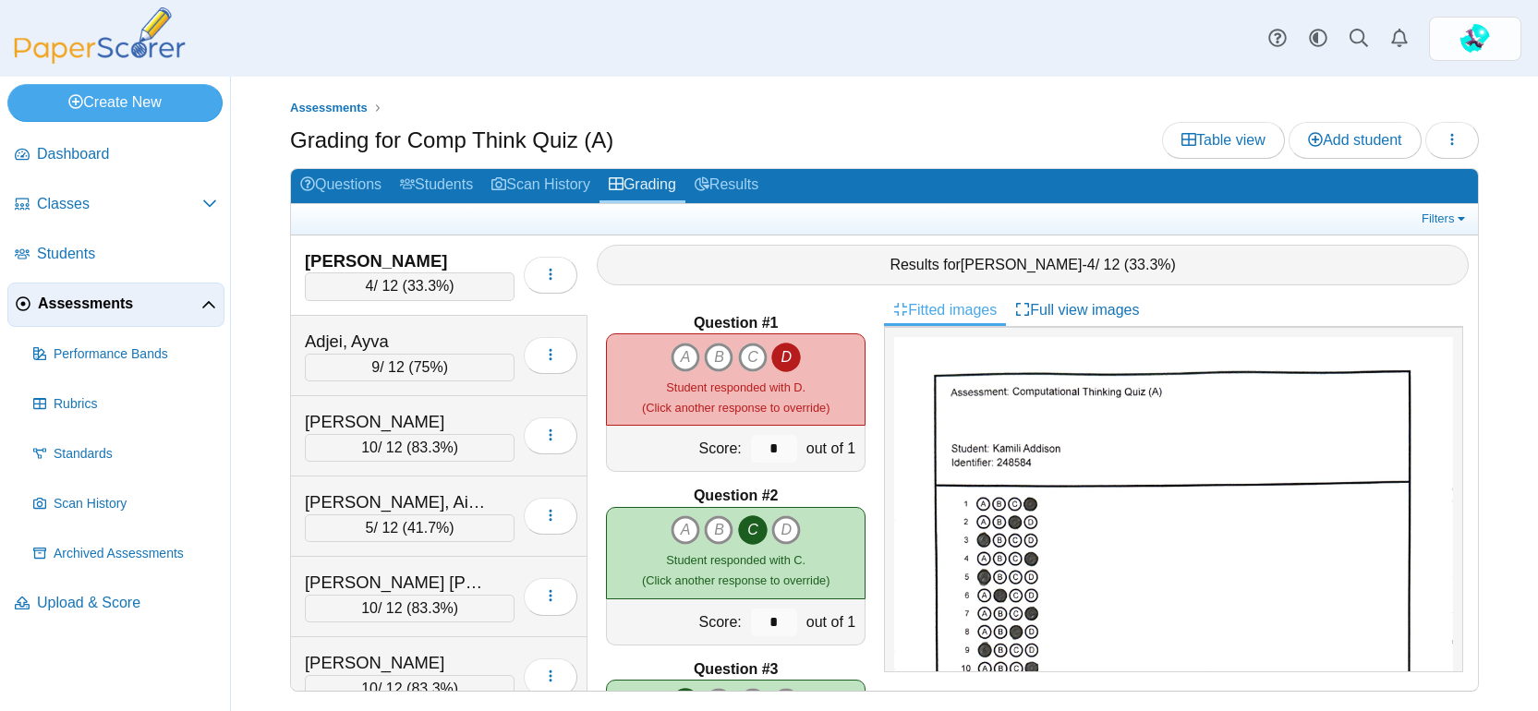  Describe the element at coordinates (125, 405) in the screenshot. I see `a: Rubrics` at that location.